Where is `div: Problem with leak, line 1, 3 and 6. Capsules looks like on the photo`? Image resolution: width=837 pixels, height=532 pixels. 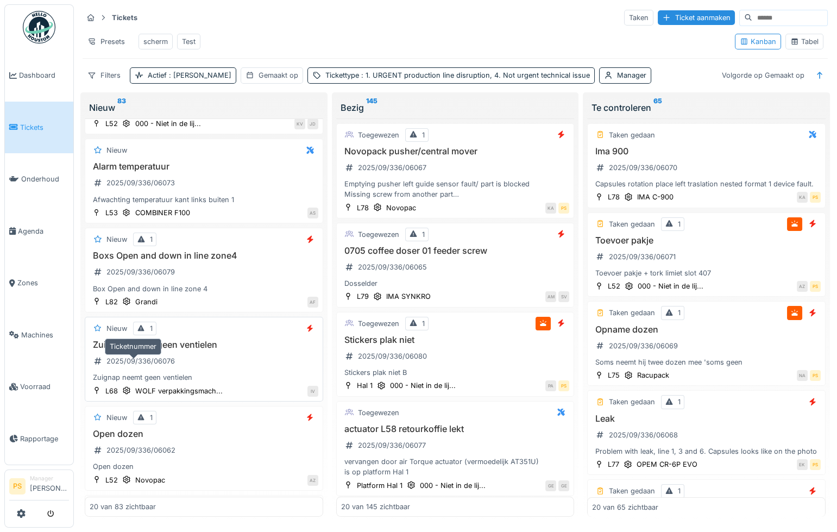
div: Problem with leak, line 1, 3 and 6. Capsules looks like on the photo is located at coordinates (706, 451).